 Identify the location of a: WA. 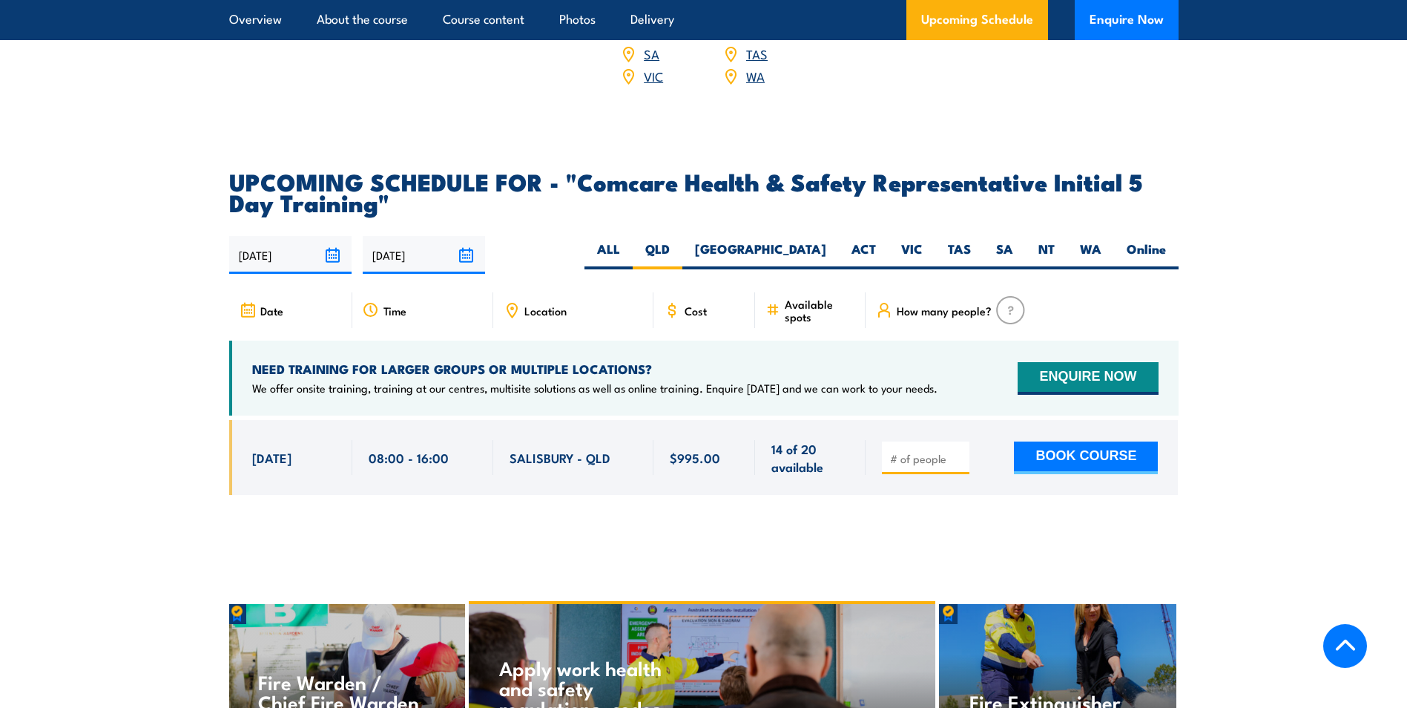
(755, 76).